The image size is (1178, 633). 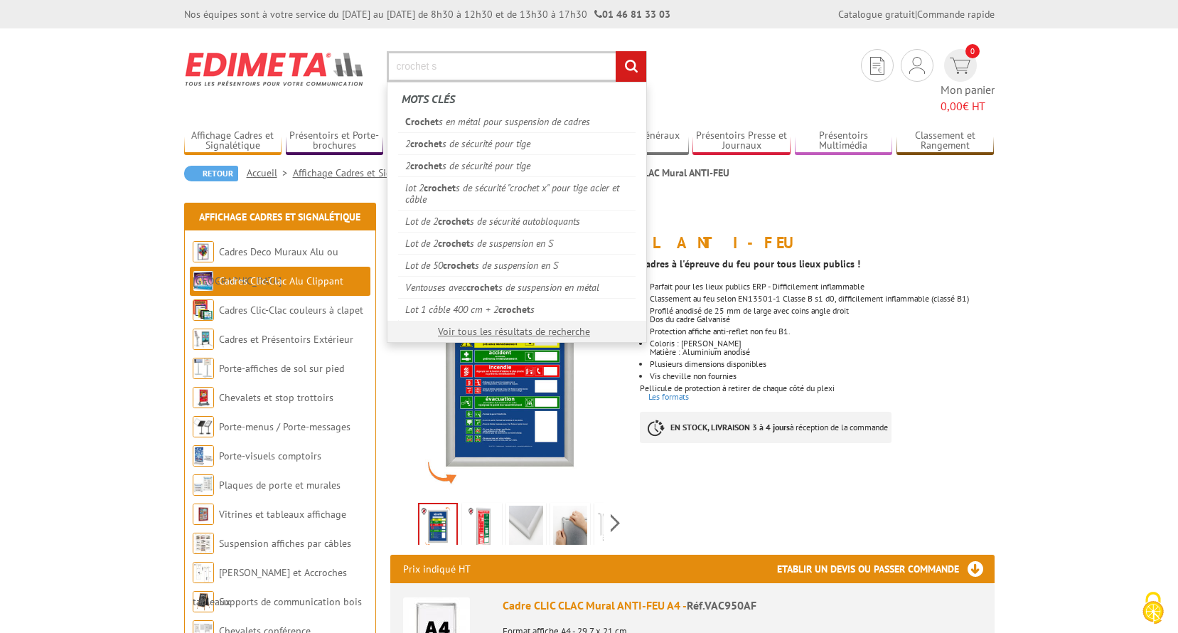 What do you see at coordinates (1153, 609) in the screenshot?
I see `button: Cookies (fenêtre modale)` at bounding box center [1153, 609].